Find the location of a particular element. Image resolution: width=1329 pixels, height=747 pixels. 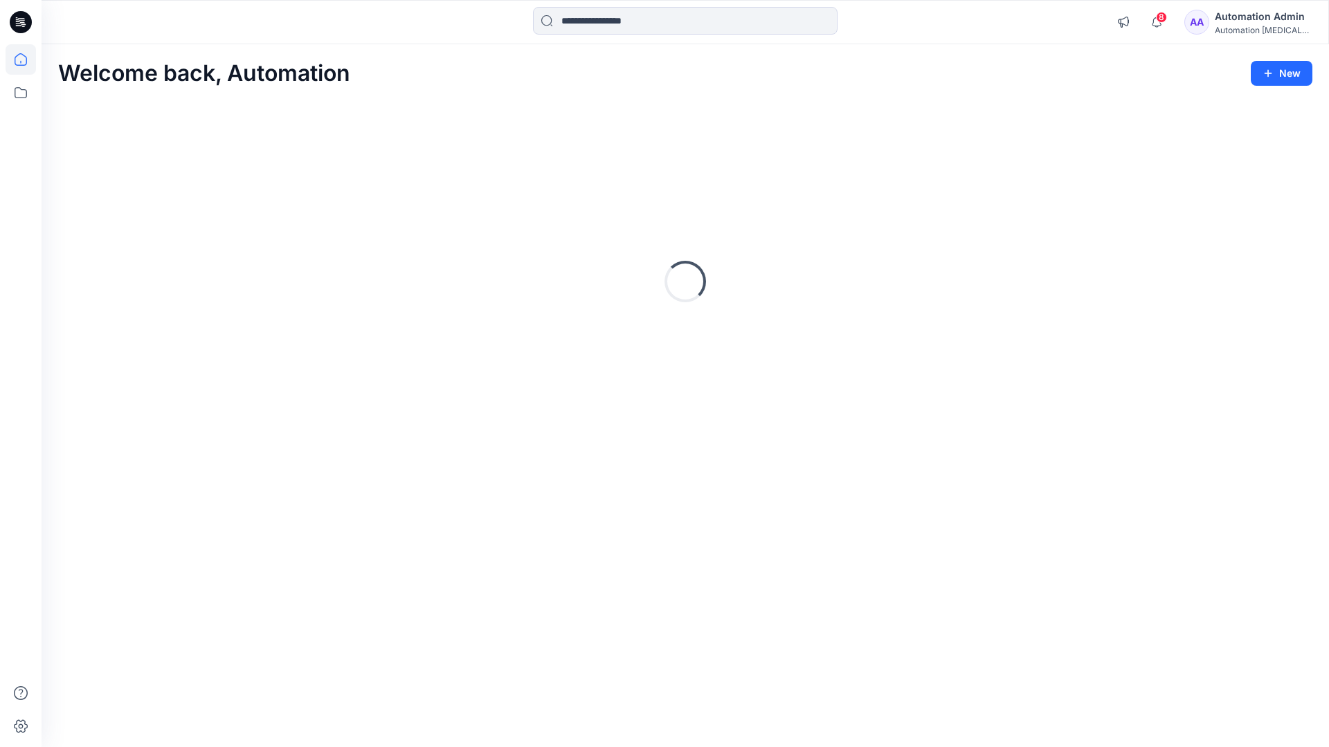

div: Automation Admin is located at coordinates (1263, 17).